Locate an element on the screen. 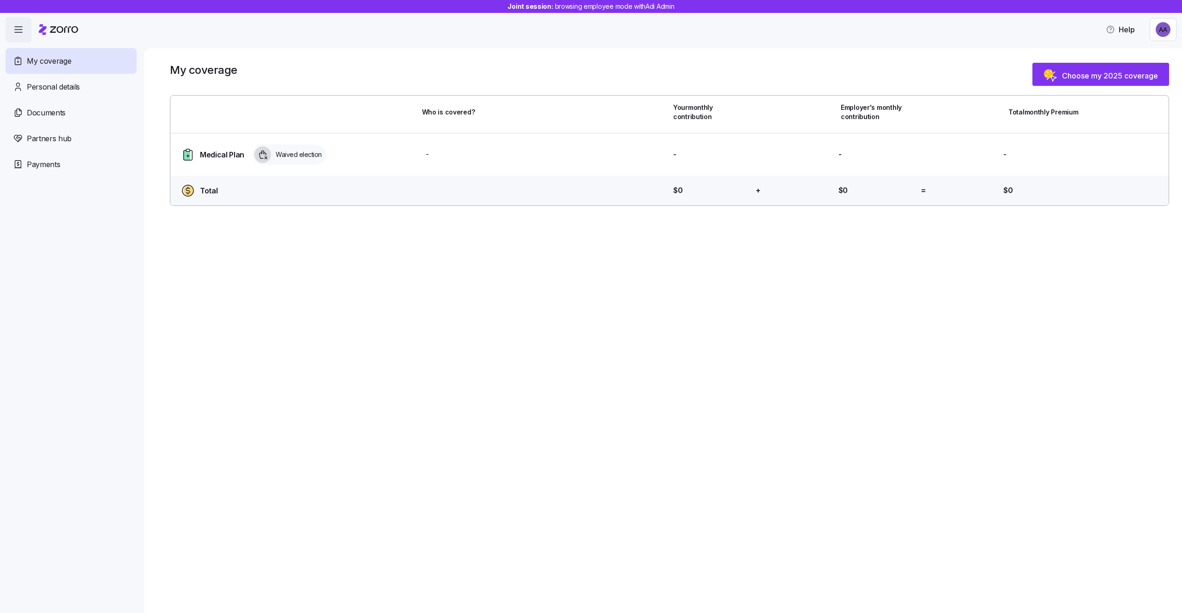  a: Payments is located at coordinates (71, 164).